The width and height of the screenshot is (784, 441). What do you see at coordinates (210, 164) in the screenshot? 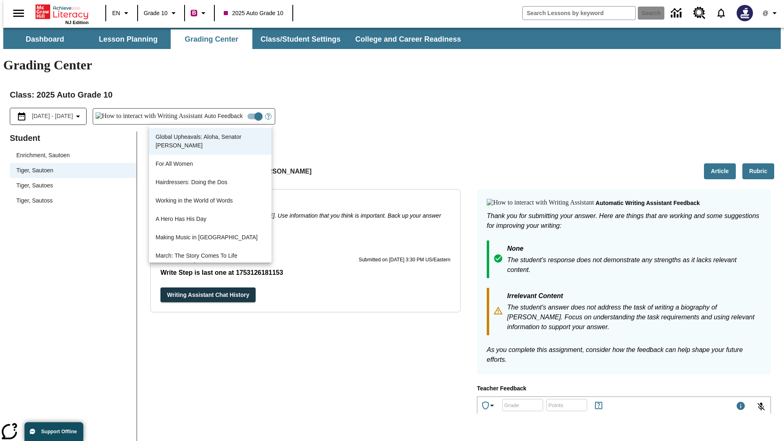
I see `p: For All Women` at bounding box center [210, 164].